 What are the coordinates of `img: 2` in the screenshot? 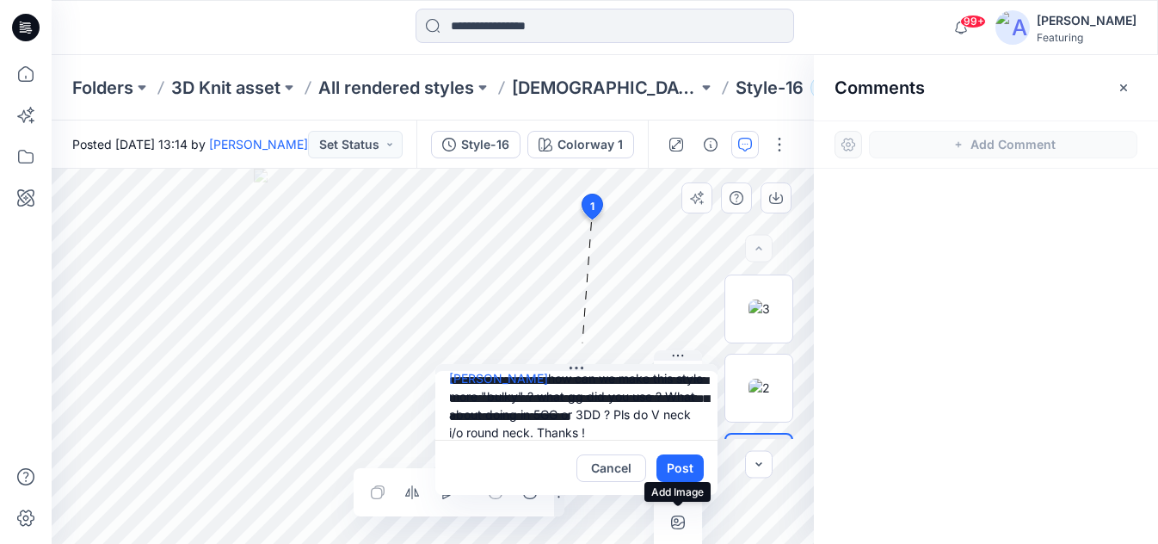 It's located at (759, 387).